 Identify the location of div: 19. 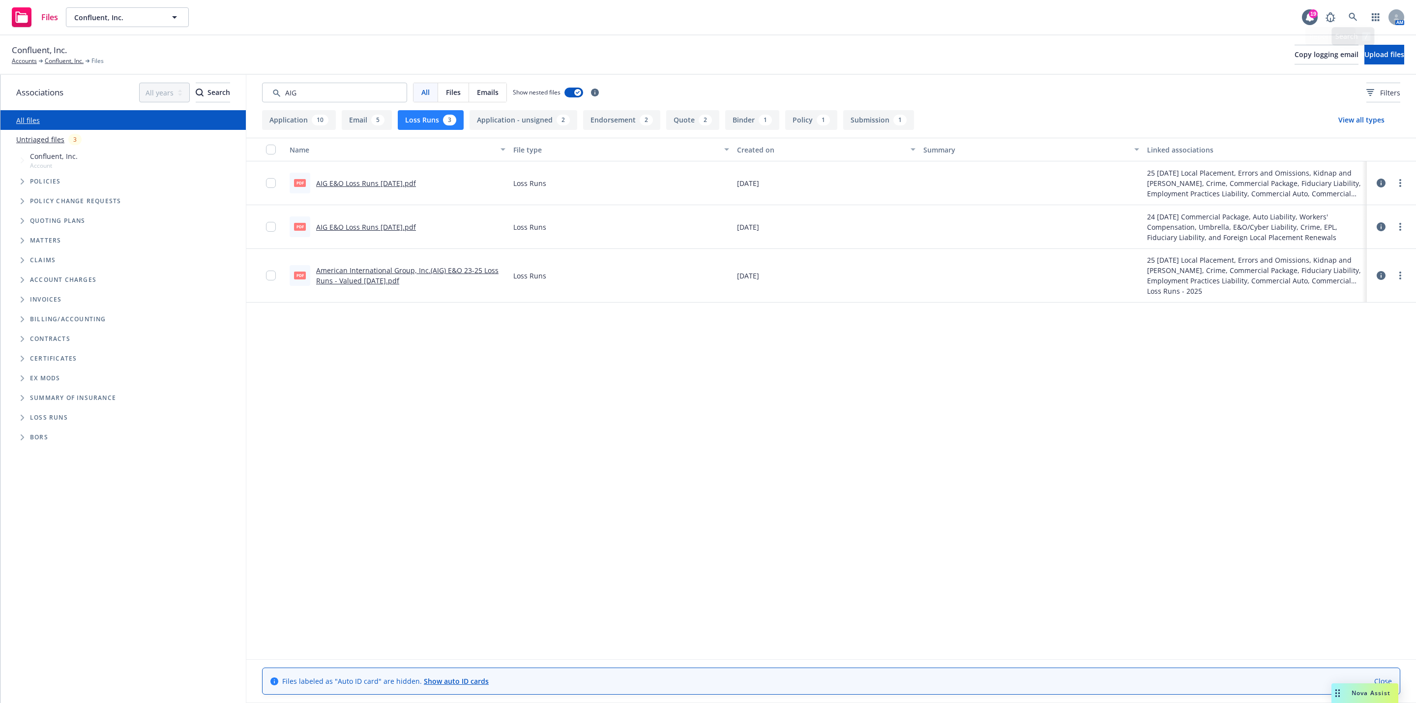
(1313, 14).